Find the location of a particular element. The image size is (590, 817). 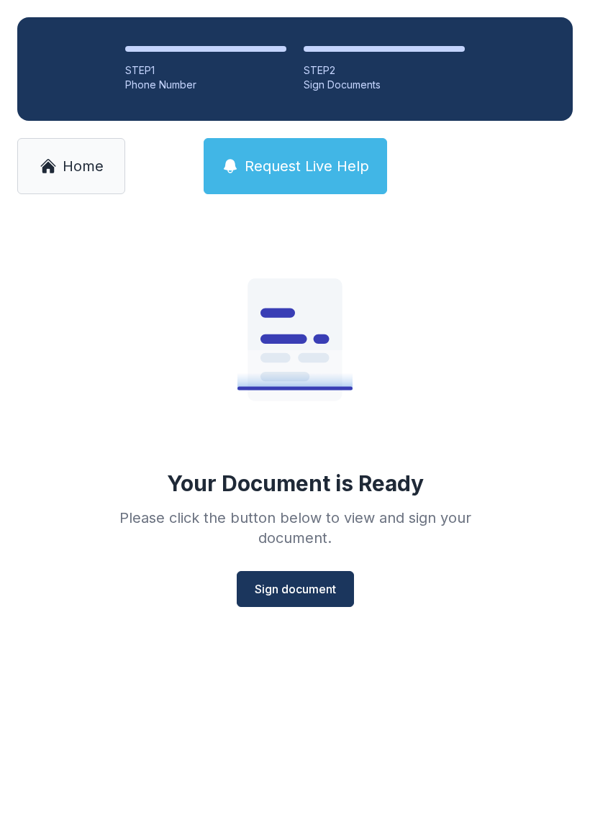

span: Home is located at coordinates (83, 166).